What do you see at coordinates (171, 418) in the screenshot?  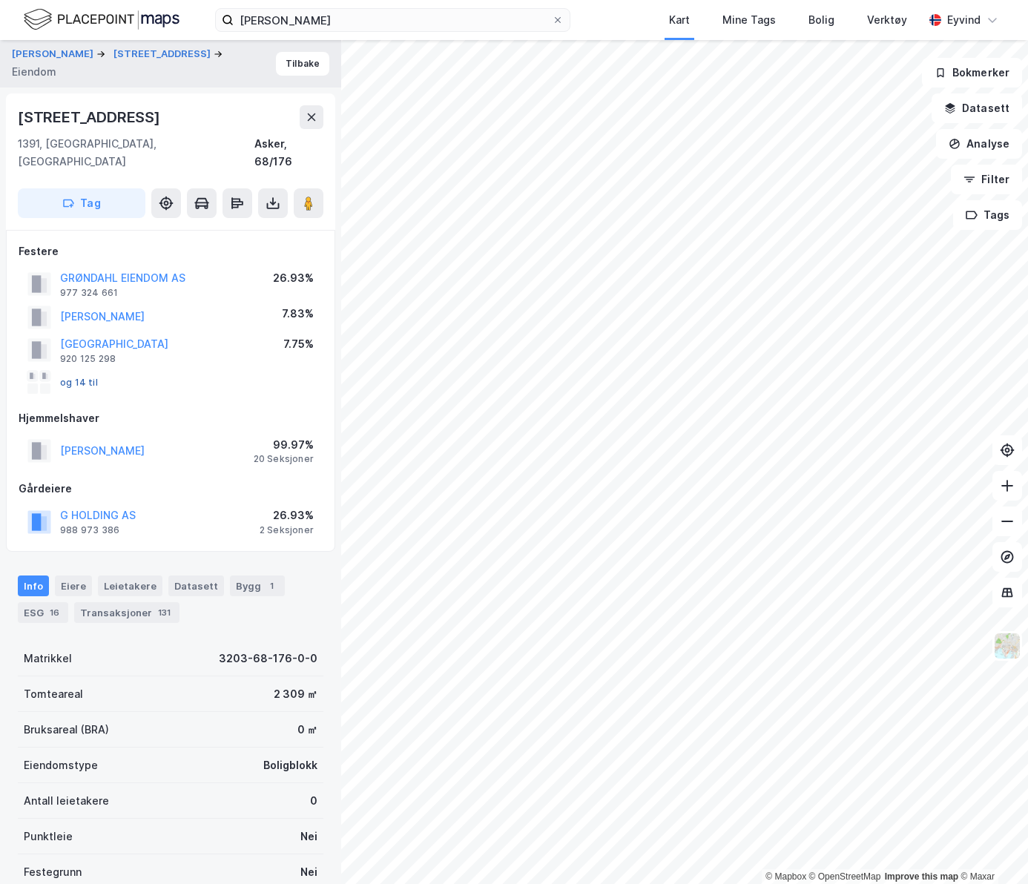 I see `div: Hjemmelshaver` at bounding box center [171, 418].